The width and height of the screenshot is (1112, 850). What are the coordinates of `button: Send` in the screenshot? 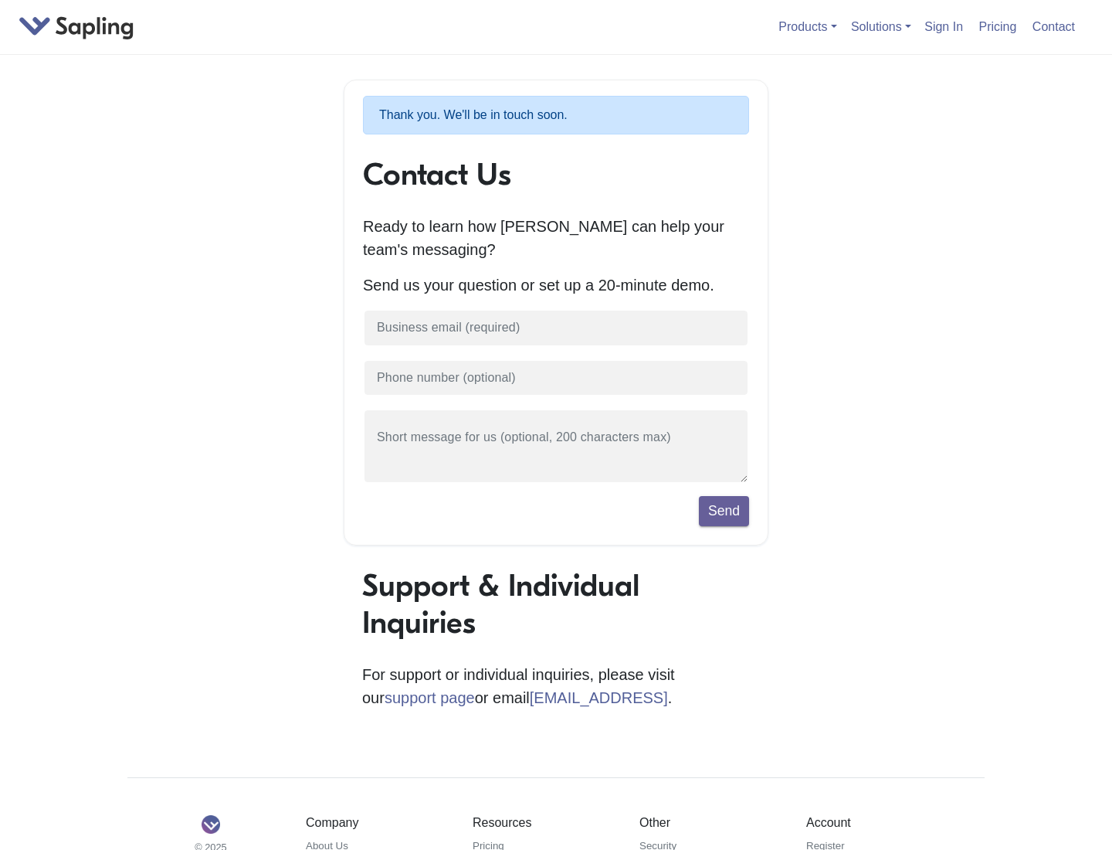 It's located at (724, 511).